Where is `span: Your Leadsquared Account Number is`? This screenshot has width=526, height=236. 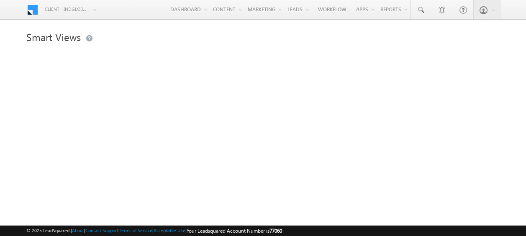 span: Your Leadsquared Account Number is is located at coordinates (234, 231).